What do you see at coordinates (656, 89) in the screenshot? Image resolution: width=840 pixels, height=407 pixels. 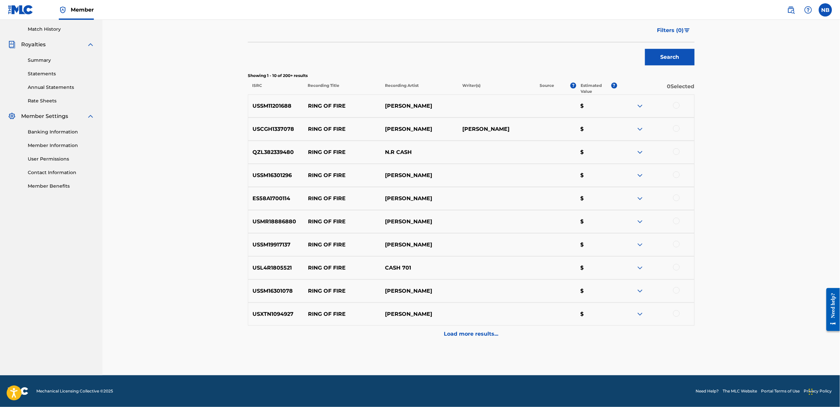 I see `p: 0 Selected` at bounding box center [656, 89].